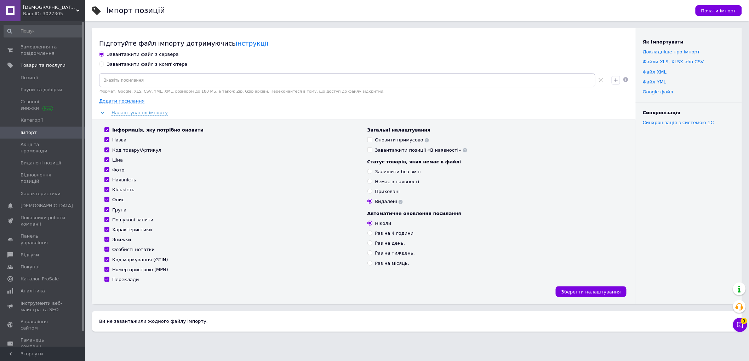  Describe the element at coordinates (389, 202) in the screenshot. I see `div: Видалені` at that location.